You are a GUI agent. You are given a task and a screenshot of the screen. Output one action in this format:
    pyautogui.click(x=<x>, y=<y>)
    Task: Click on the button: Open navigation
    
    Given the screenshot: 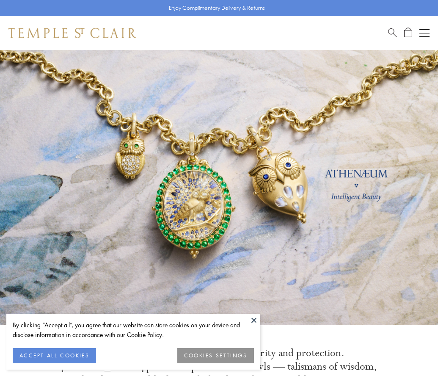 What is the action you would take?
    pyautogui.click(x=424, y=33)
    